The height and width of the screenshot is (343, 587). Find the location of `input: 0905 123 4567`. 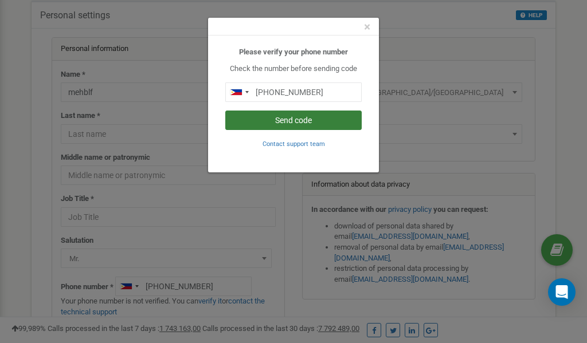

input: 0905 123 4567 is located at coordinates (293, 92).